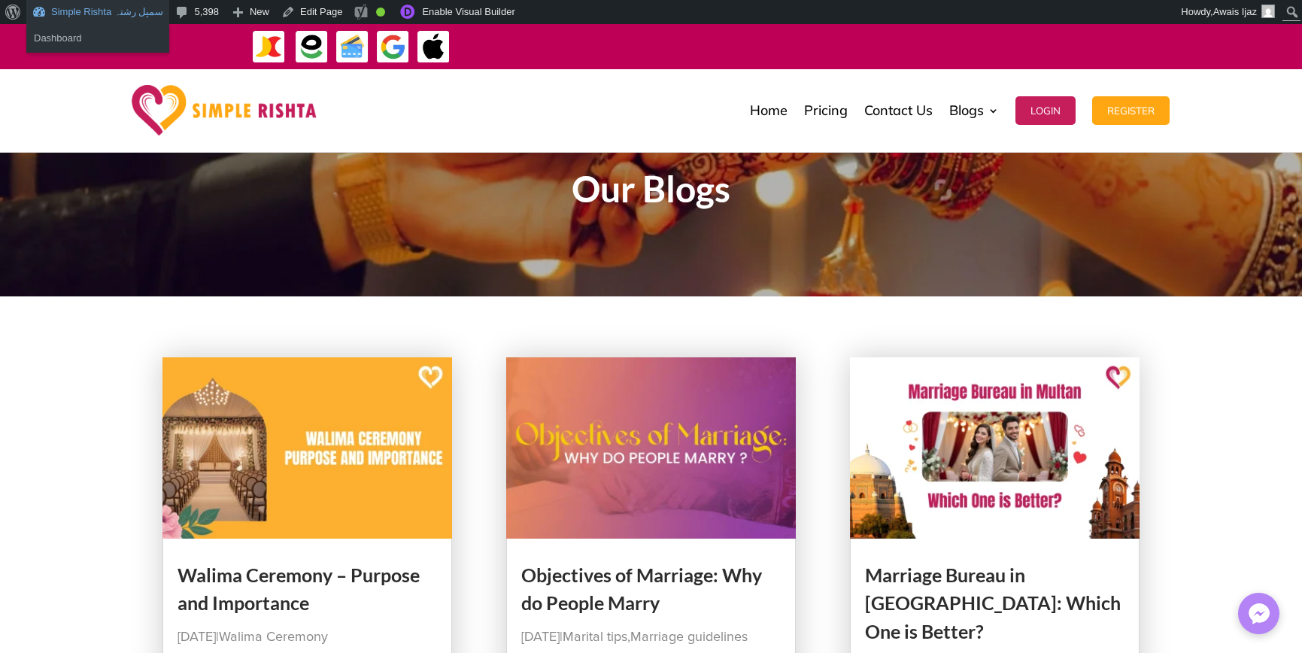  I want to click on a: Dashboard, so click(98, 38).